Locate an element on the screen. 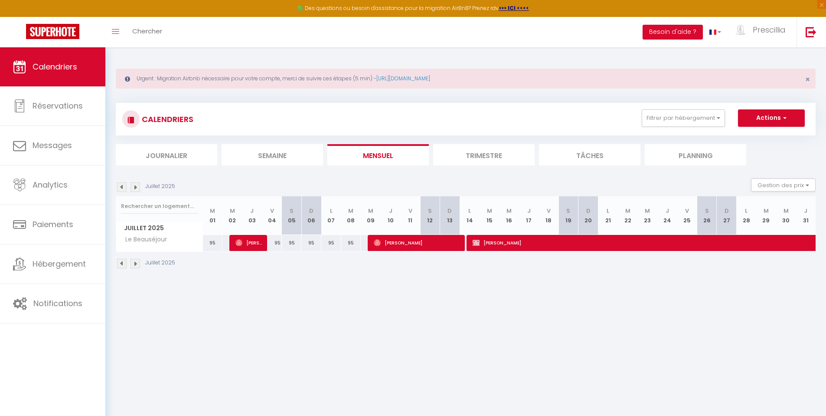  li: Semaine is located at coordinates (272, 154).